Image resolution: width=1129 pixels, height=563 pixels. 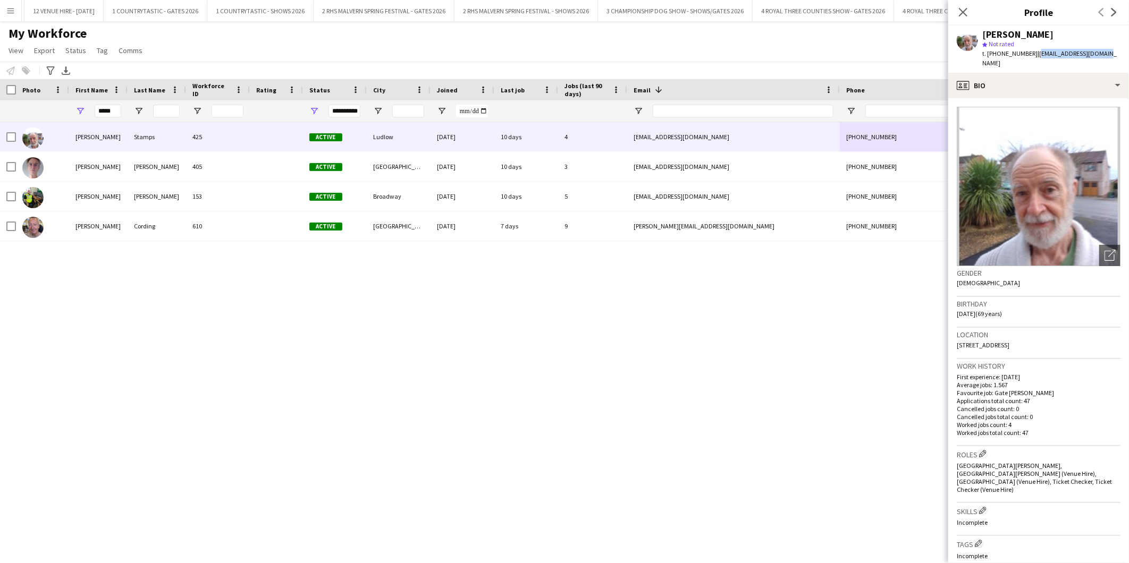 I want to click on p: Average jobs: 1.567, so click(x=1039, y=385).